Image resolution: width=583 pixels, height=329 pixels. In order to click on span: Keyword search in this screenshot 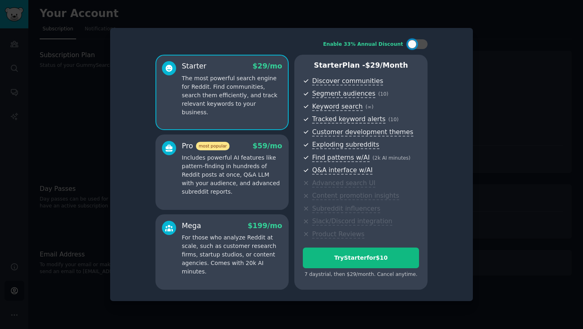, I will do `click(337, 106)`.